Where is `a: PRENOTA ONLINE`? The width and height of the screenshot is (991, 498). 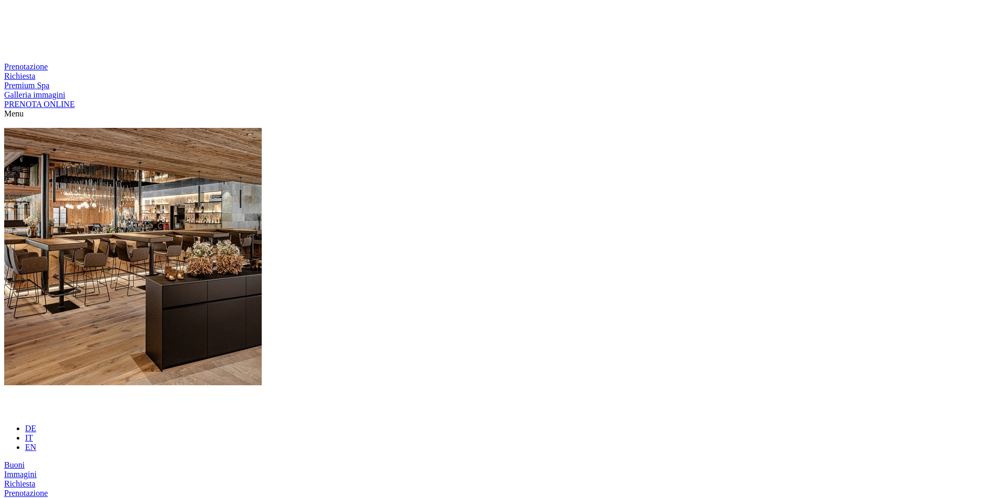
a: PRENOTA ONLINE is located at coordinates (39, 104).